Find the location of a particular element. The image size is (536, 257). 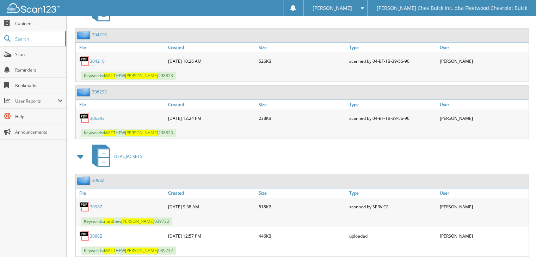

span: Search is located at coordinates (38, 39).